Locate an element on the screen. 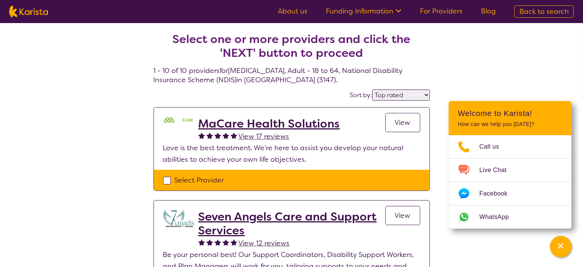  a: Web link opens in a new tab. is located at coordinates (510, 217).